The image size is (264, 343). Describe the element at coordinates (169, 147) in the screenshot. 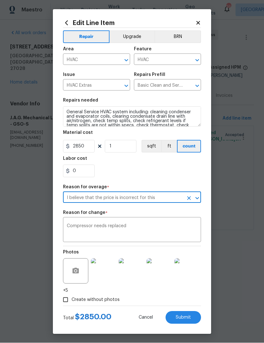

I see `button: ft` at that location.